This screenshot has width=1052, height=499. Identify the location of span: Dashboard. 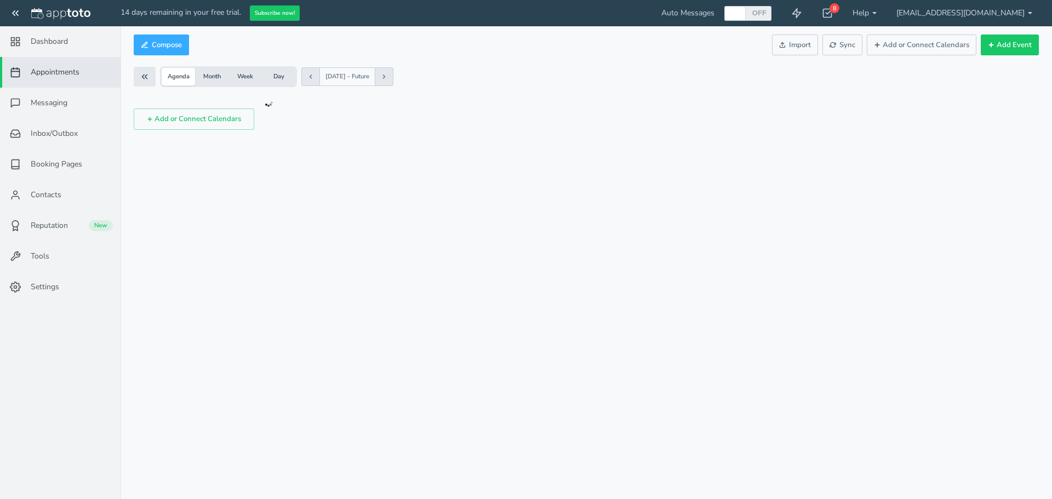
(49, 42).